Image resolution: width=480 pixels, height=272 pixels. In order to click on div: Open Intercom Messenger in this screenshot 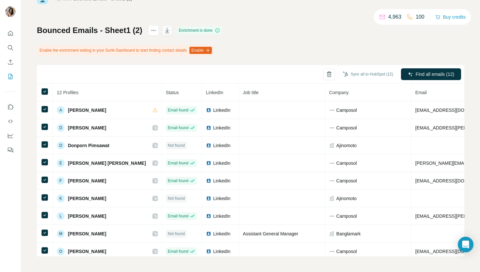, I will do `click(466, 244)`.